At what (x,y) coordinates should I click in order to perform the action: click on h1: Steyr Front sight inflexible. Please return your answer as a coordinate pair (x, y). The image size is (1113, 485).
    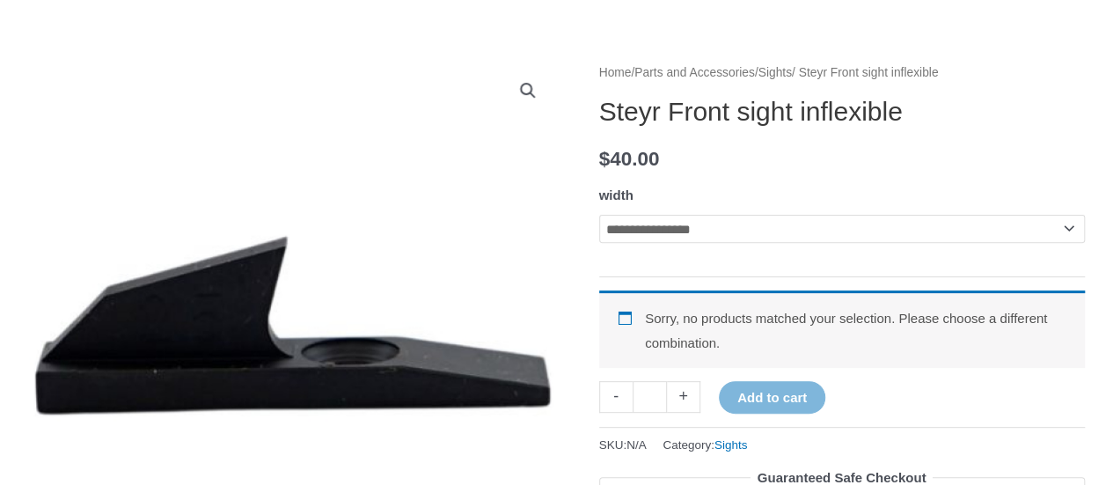
    Looking at the image, I should click on (842, 112).